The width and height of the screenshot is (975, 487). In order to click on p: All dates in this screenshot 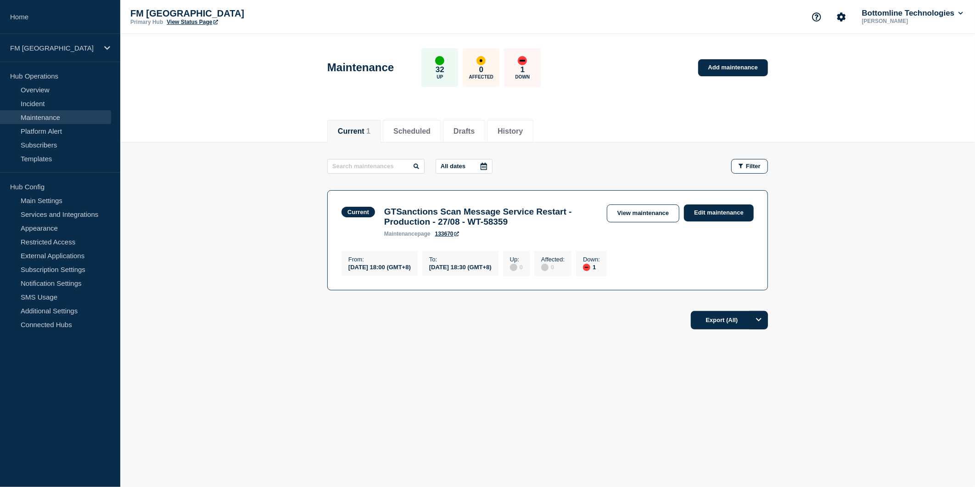, I will do `click(453, 166)`.